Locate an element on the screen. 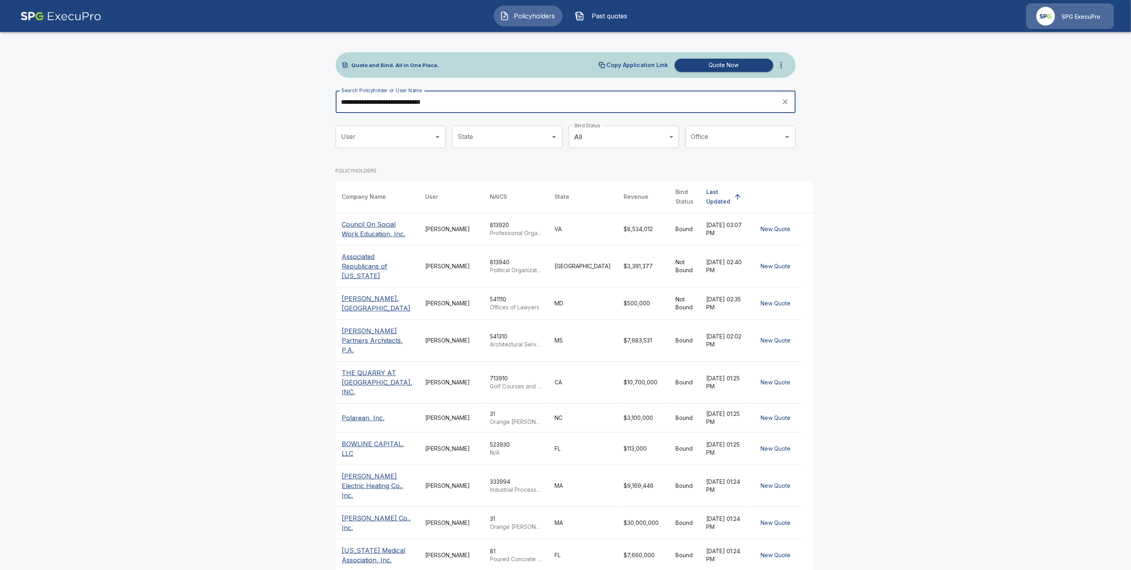  td: CA is located at coordinates (583, 382).